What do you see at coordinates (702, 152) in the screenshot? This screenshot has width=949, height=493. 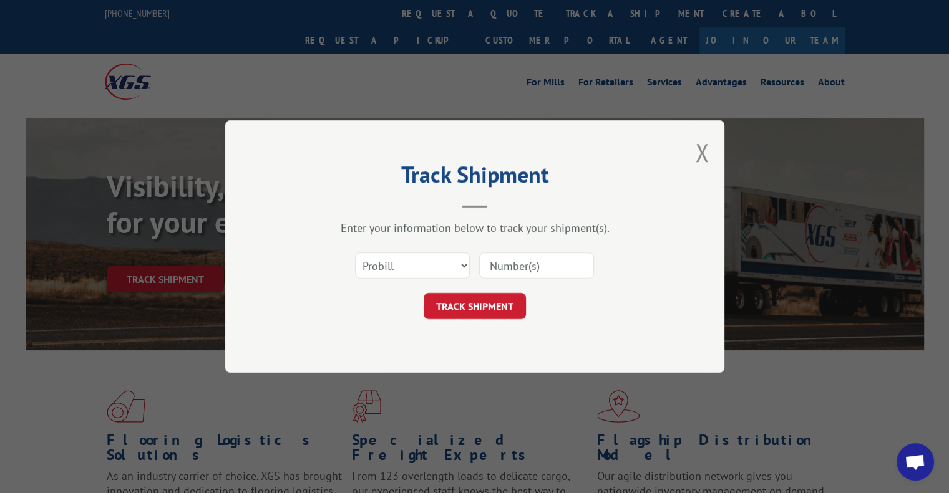 I see `button: Close modal` at bounding box center [702, 152].